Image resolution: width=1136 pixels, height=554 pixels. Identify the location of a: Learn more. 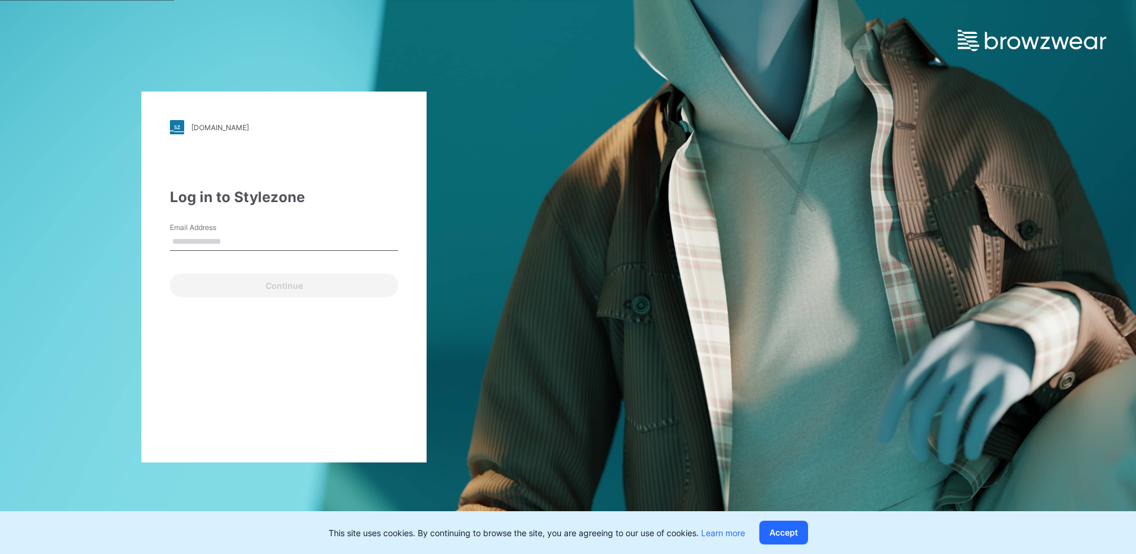
(723, 533).